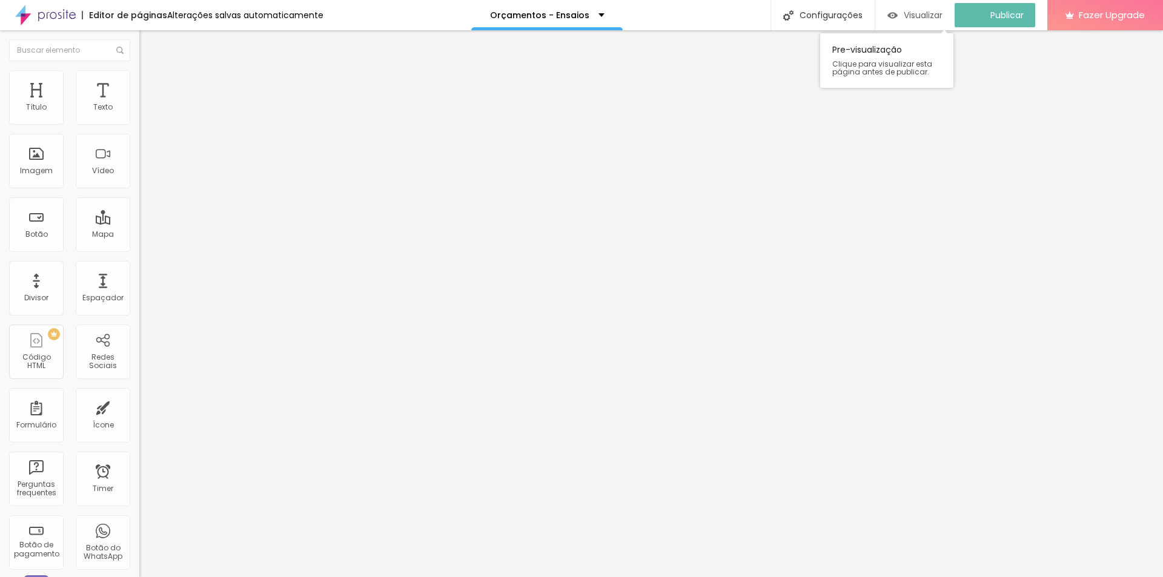 The height and width of the screenshot is (577, 1163). What do you see at coordinates (103, 171) in the screenshot?
I see `div: Vídeo` at bounding box center [103, 171].